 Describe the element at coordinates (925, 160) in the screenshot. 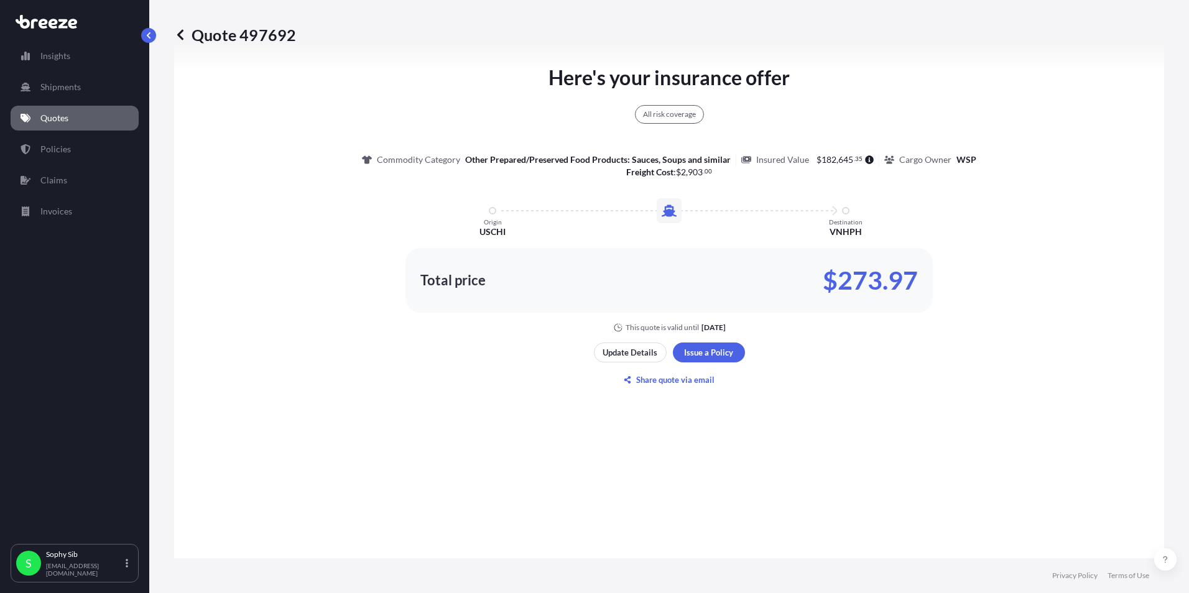

I see `p: Cargo Owner` at that location.